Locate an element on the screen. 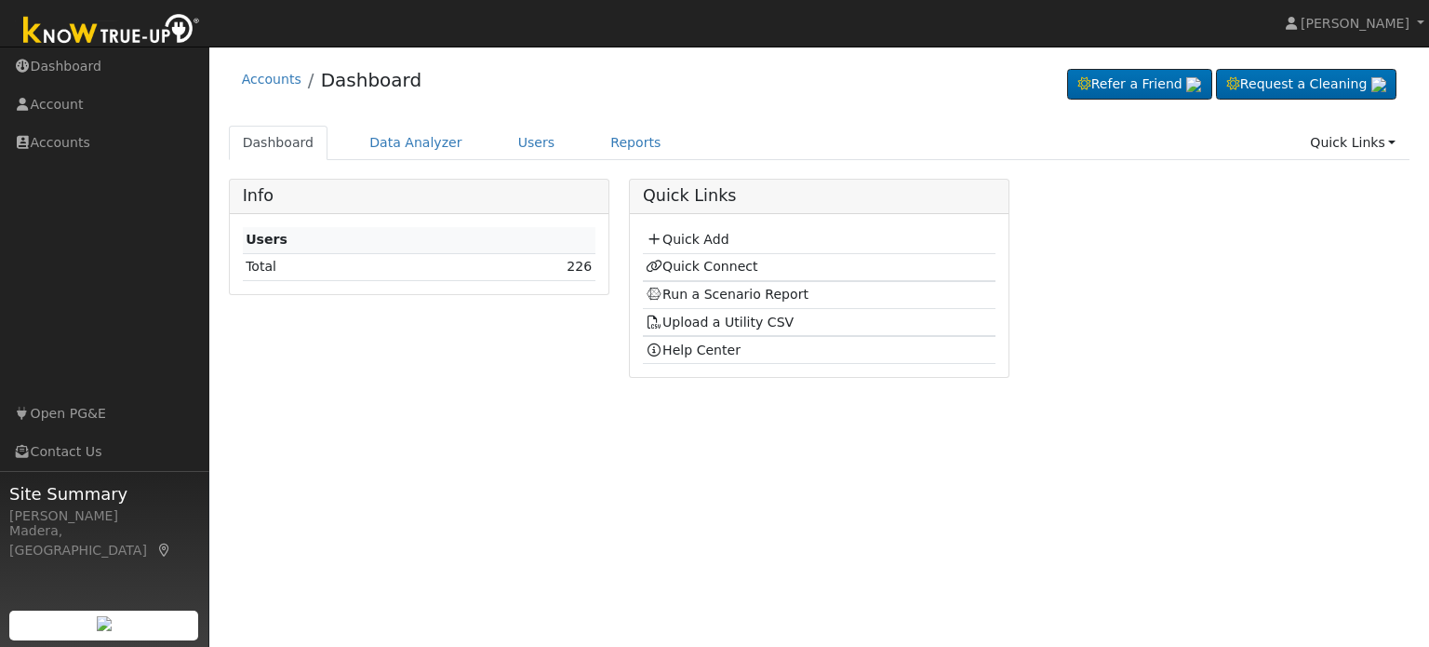  img: Know True-Up is located at coordinates (112, 31).